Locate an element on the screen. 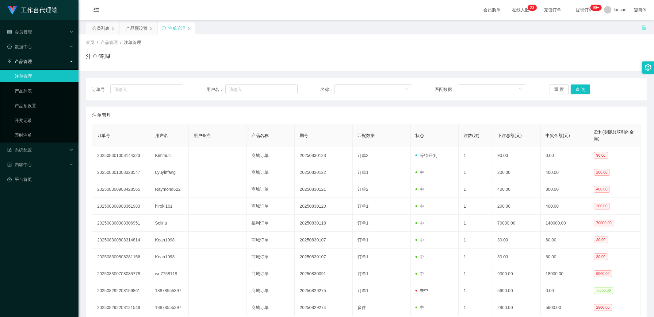 The width and height of the screenshot is (654, 317). span: 30.00 is located at coordinates (601, 240).